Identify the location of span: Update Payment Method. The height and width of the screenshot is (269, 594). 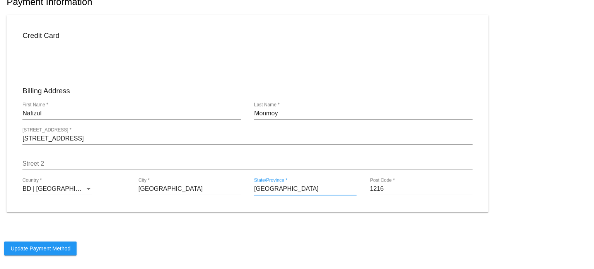
(40, 248).